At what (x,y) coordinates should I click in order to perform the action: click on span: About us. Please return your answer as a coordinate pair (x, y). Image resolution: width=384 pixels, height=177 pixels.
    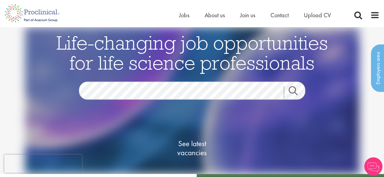
    Looking at the image, I should click on (214, 15).